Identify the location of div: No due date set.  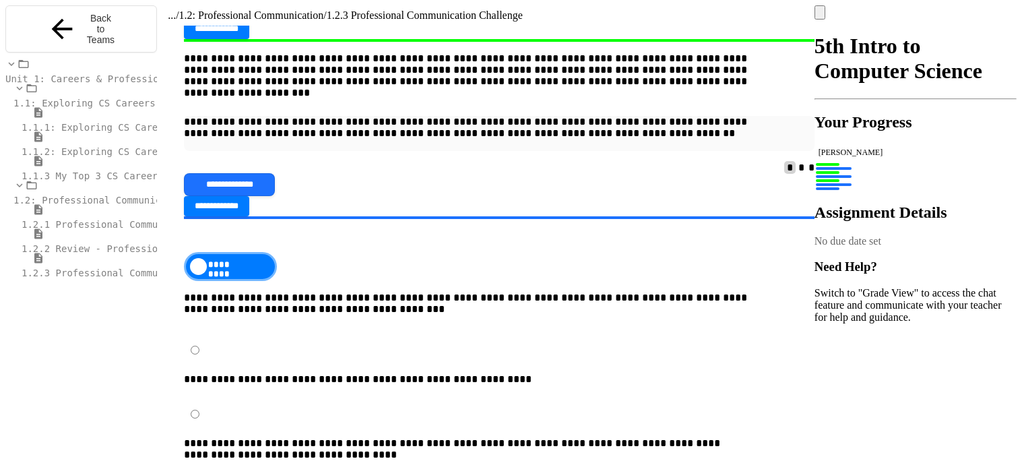
(916, 241).